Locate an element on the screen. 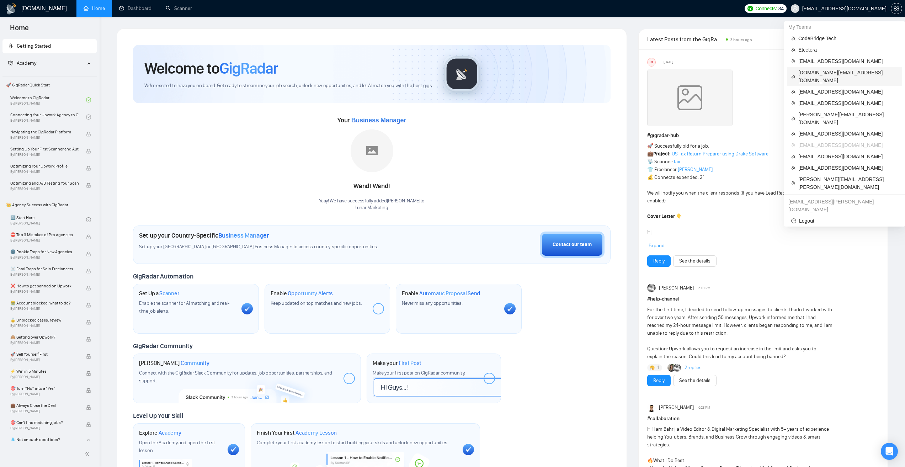  a: US Tax Return Preparer using Drake Software is located at coordinates (720, 154).